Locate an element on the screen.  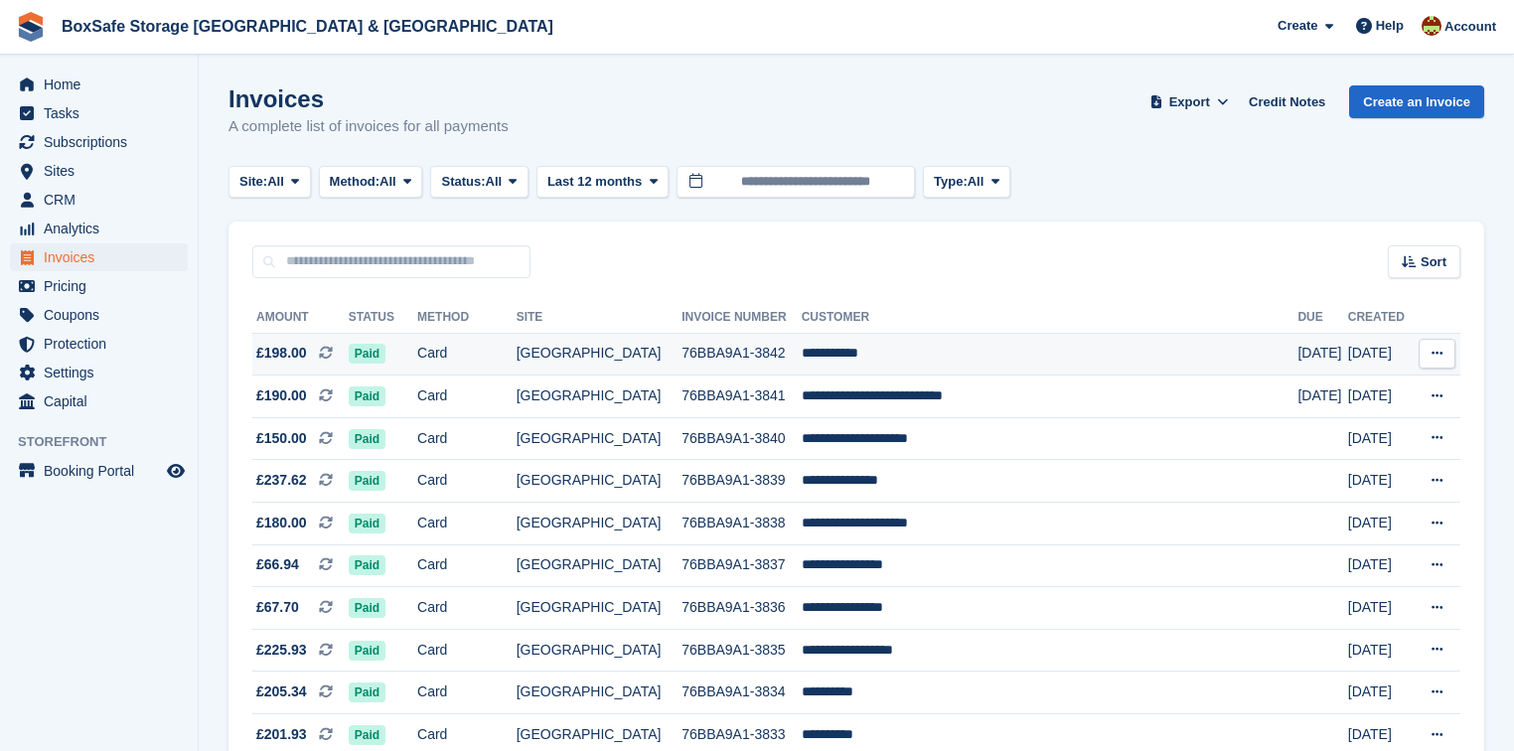
span: Last 12 months is located at coordinates (594, 182).